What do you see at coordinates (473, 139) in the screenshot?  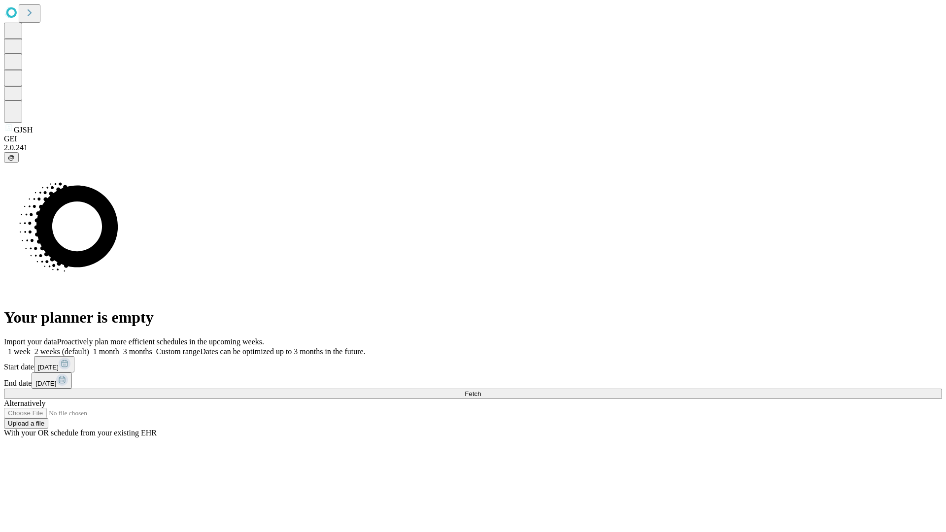 I see `div: GEI` at bounding box center [473, 139].